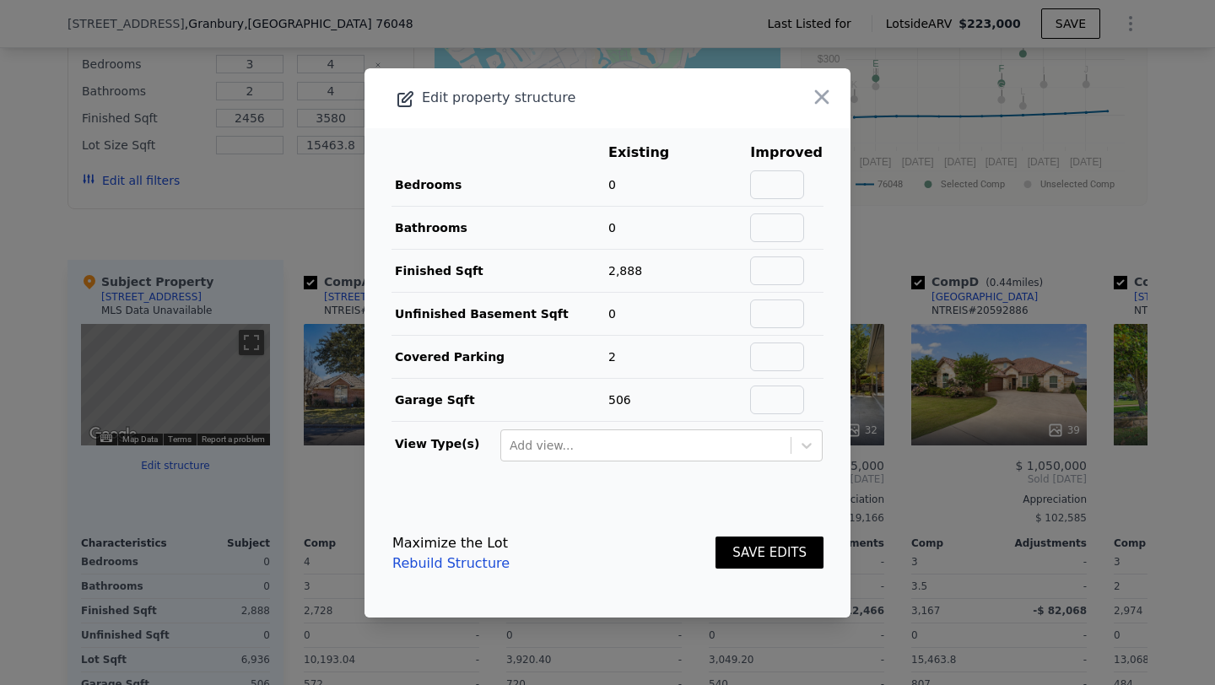 This screenshot has height=685, width=1215. Describe the element at coordinates (499, 356) in the screenshot. I see `td: Covered Parking` at that location.